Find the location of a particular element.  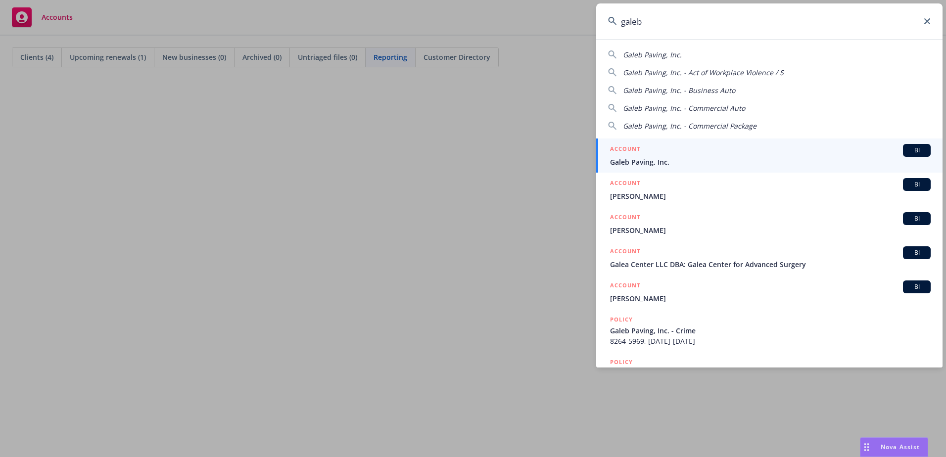

span: Galea Center LLC DBA: Galea Center for Advanced Surgery is located at coordinates (770, 264).